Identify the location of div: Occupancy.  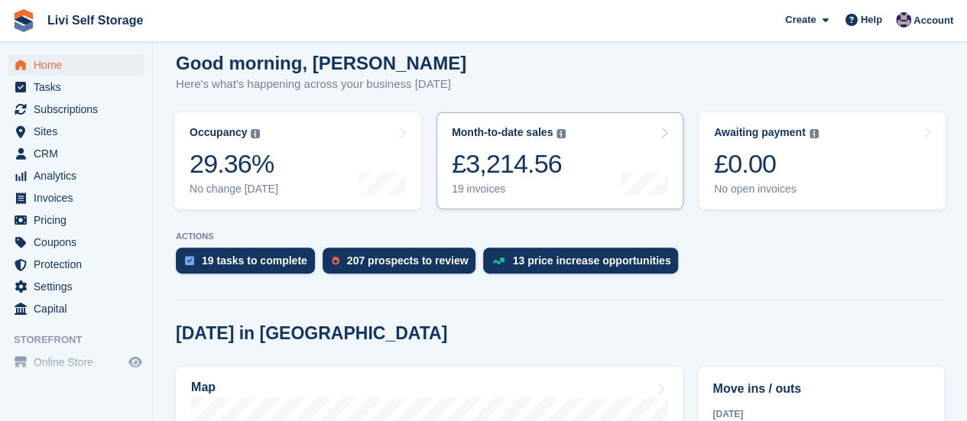
(218, 132).